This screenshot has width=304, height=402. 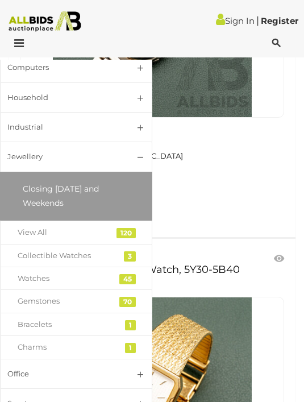 I want to click on a: Sign In, so click(x=235, y=20).